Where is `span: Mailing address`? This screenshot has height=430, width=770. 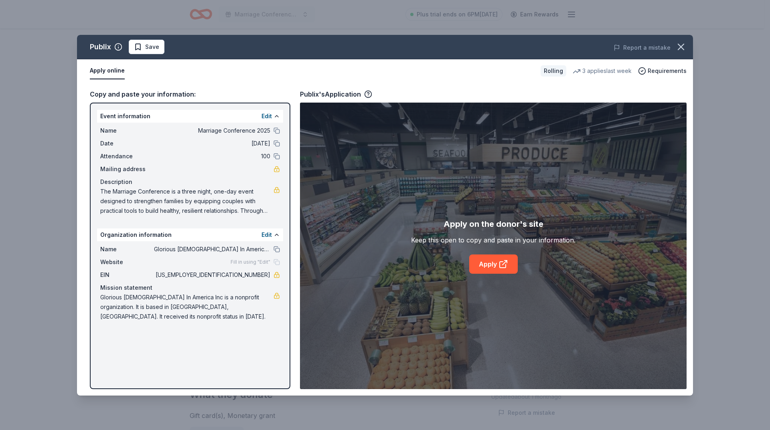 span: Mailing address is located at coordinates (127, 169).